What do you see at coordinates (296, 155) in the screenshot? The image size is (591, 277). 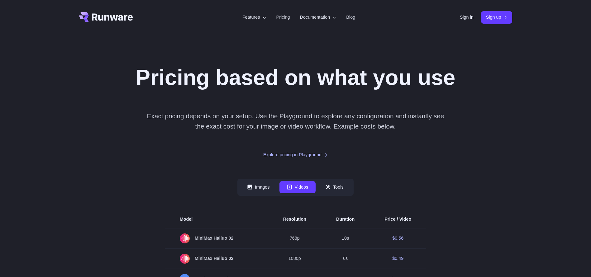 I see `a: Explore pricing in Playground` at bounding box center [296, 155].